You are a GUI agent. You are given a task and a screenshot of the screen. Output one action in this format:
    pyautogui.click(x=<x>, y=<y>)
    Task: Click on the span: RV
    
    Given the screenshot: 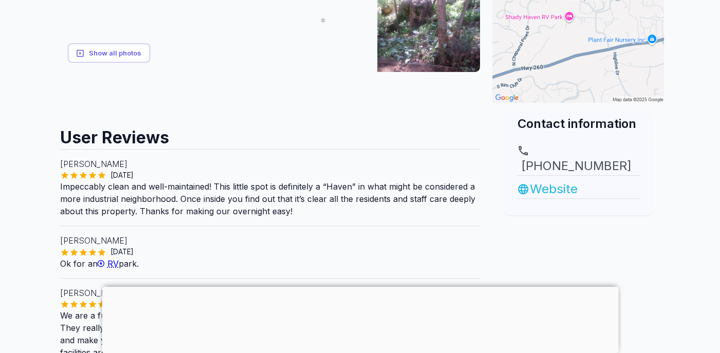 What is the action you would take?
    pyautogui.click(x=113, y=264)
    